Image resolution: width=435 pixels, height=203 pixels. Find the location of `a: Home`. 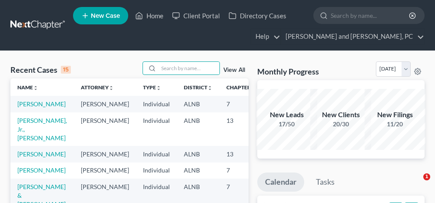

a: Home is located at coordinates (149, 16).